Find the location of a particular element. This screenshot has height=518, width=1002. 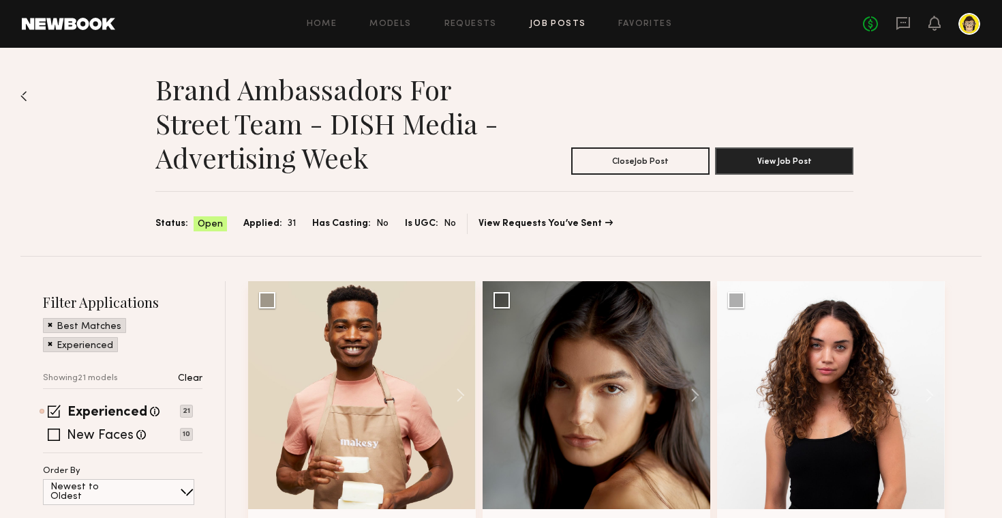

span: Open is located at coordinates (210, 224).